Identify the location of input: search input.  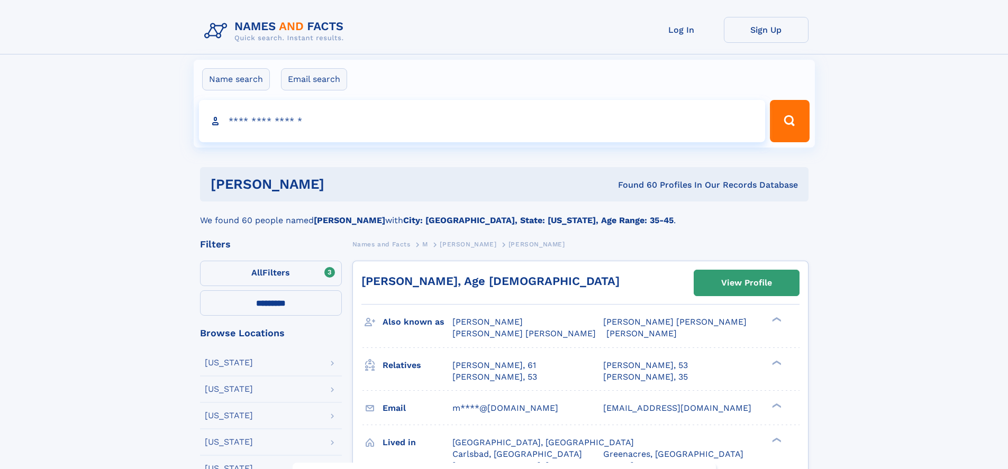
(482, 121).